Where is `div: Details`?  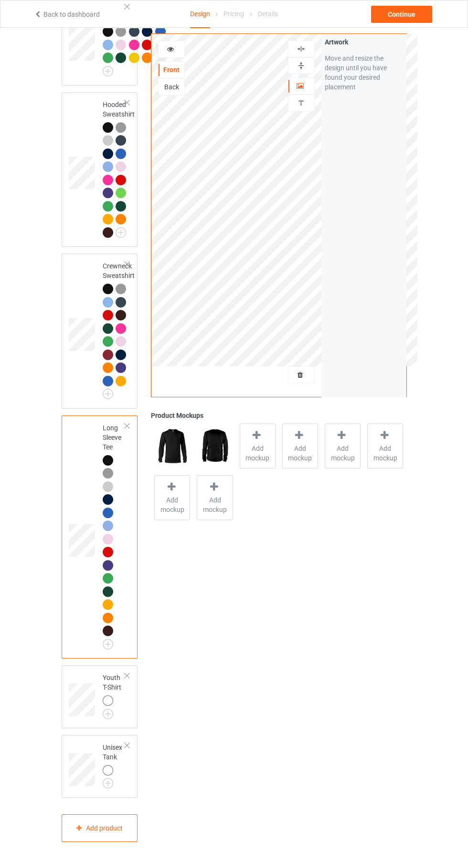 div: Details is located at coordinates (268, 14).